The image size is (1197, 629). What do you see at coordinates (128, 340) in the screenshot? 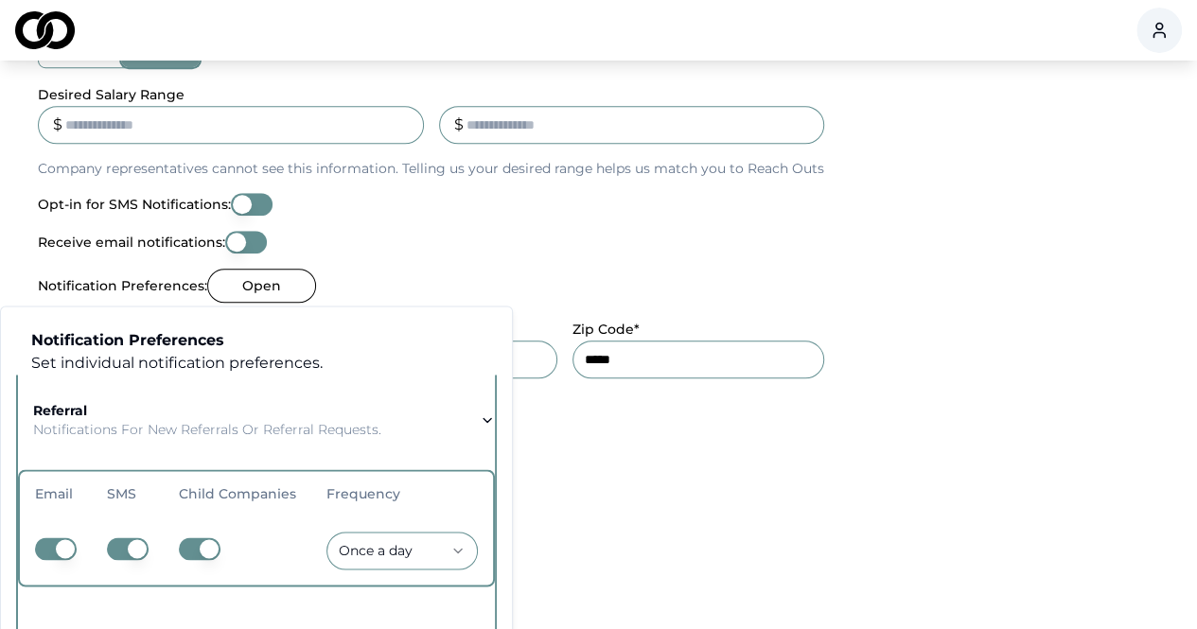
I see `strong: Notification Preferences` at bounding box center [128, 340].